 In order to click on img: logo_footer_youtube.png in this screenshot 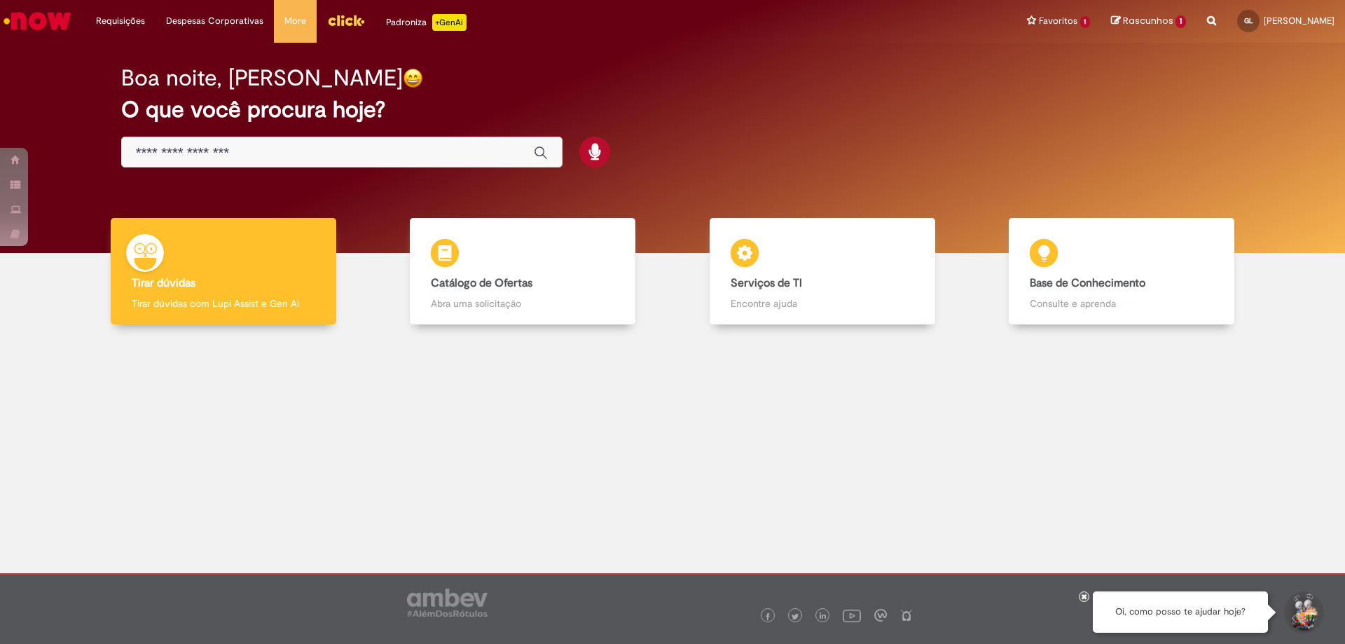, I will do `click(852, 615)`.